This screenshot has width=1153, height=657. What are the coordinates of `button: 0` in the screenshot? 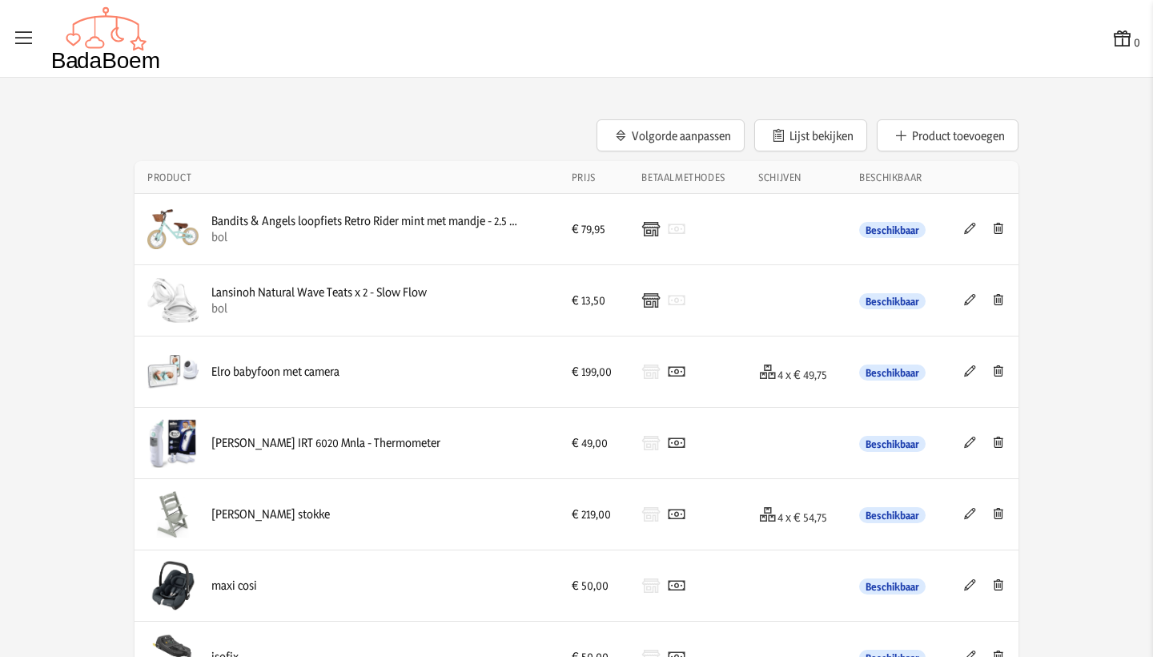 It's located at (1126, 38).